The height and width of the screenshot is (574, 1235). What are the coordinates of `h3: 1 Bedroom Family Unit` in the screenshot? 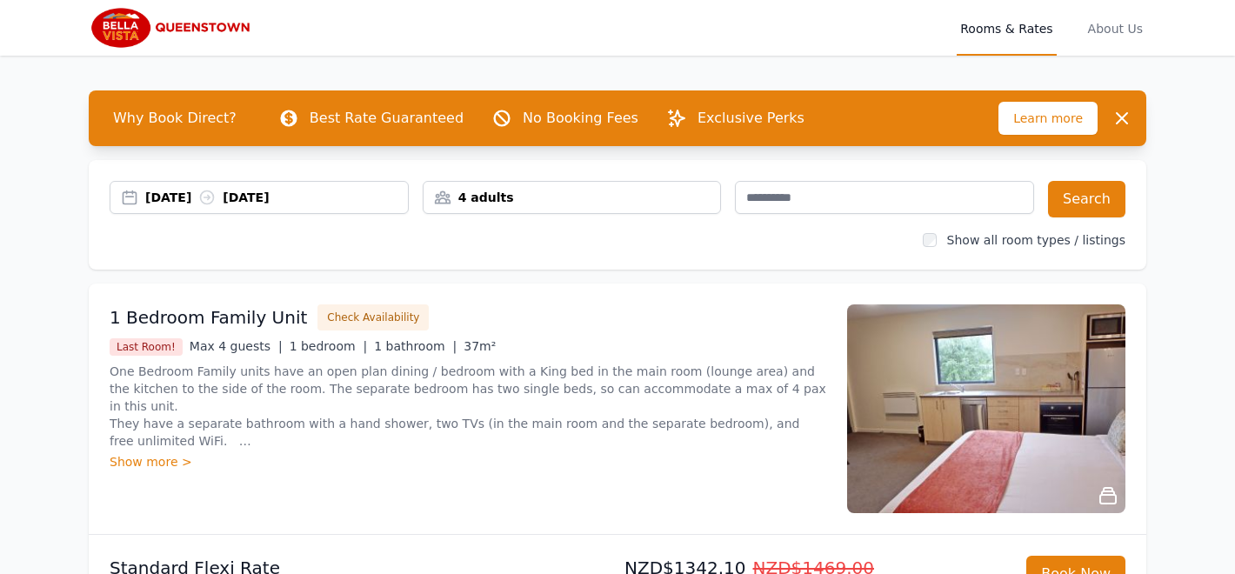 It's located at (208, 317).